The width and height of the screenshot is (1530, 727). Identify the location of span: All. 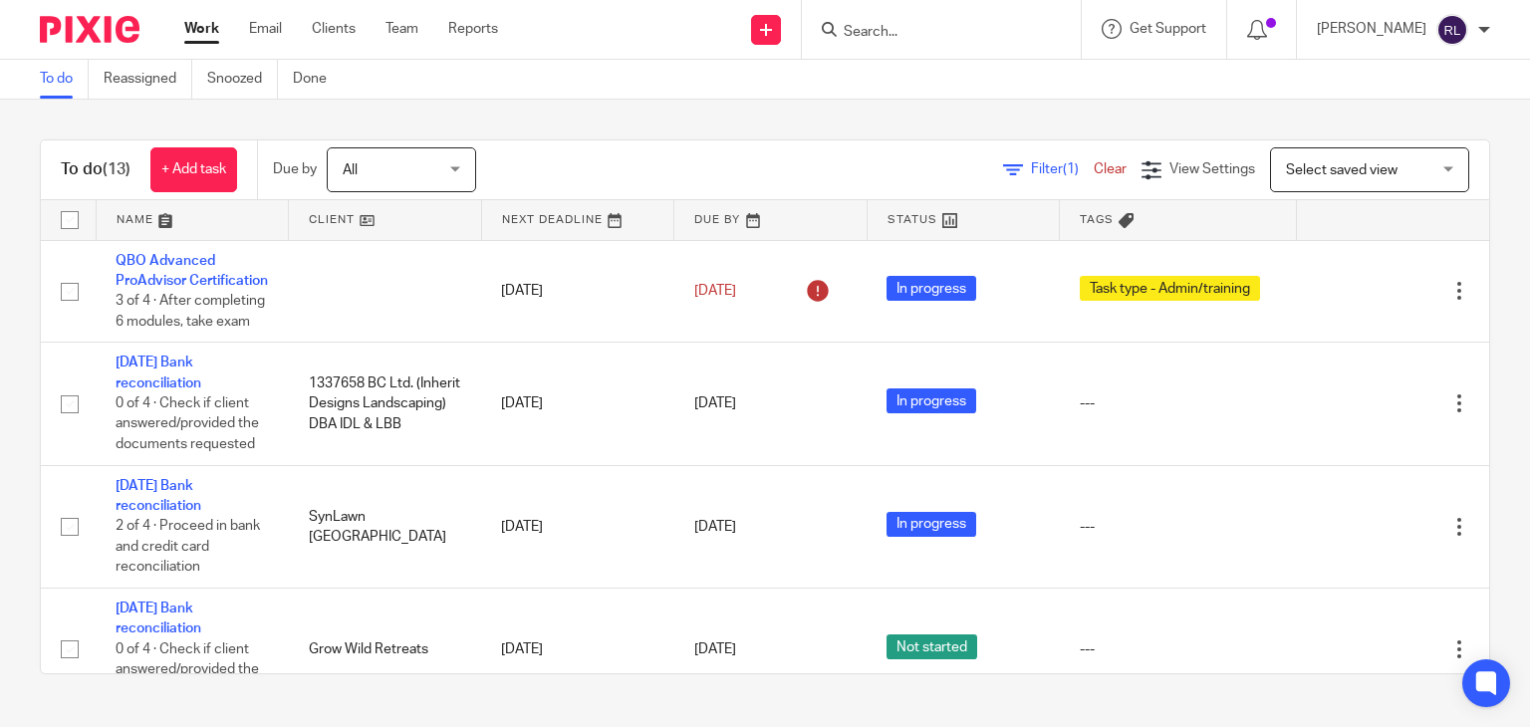
(350, 170).